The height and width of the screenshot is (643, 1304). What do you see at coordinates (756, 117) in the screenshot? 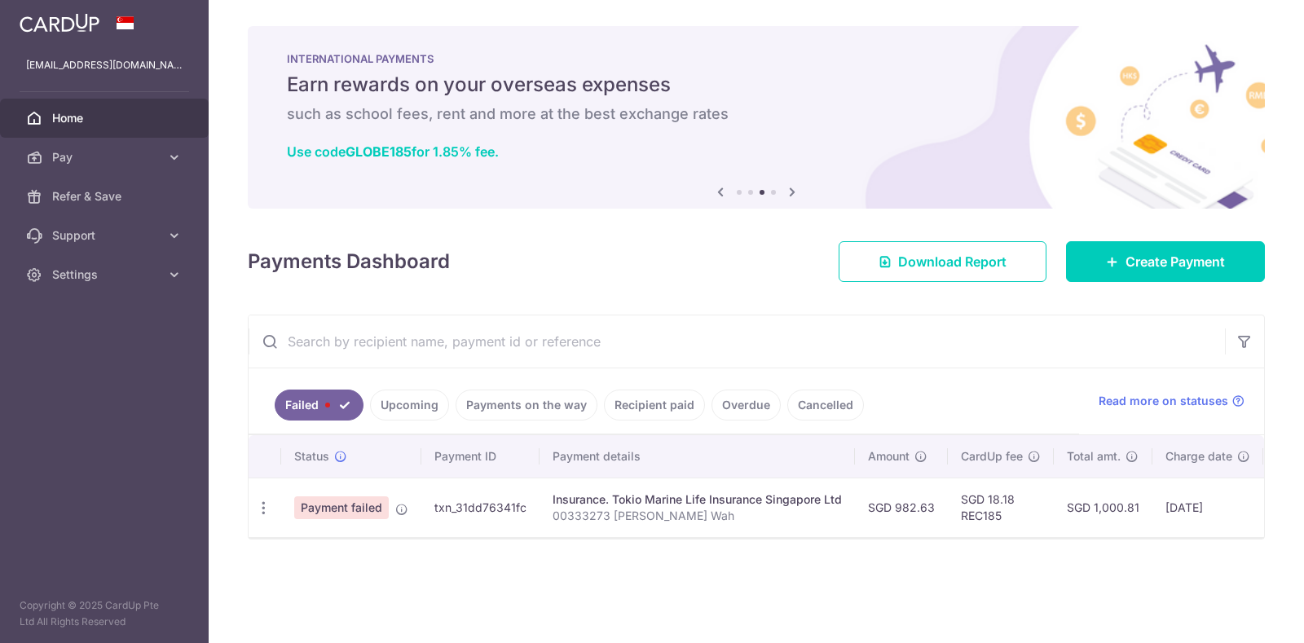
I see `img: International Payment Banner` at bounding box center [756, 117].